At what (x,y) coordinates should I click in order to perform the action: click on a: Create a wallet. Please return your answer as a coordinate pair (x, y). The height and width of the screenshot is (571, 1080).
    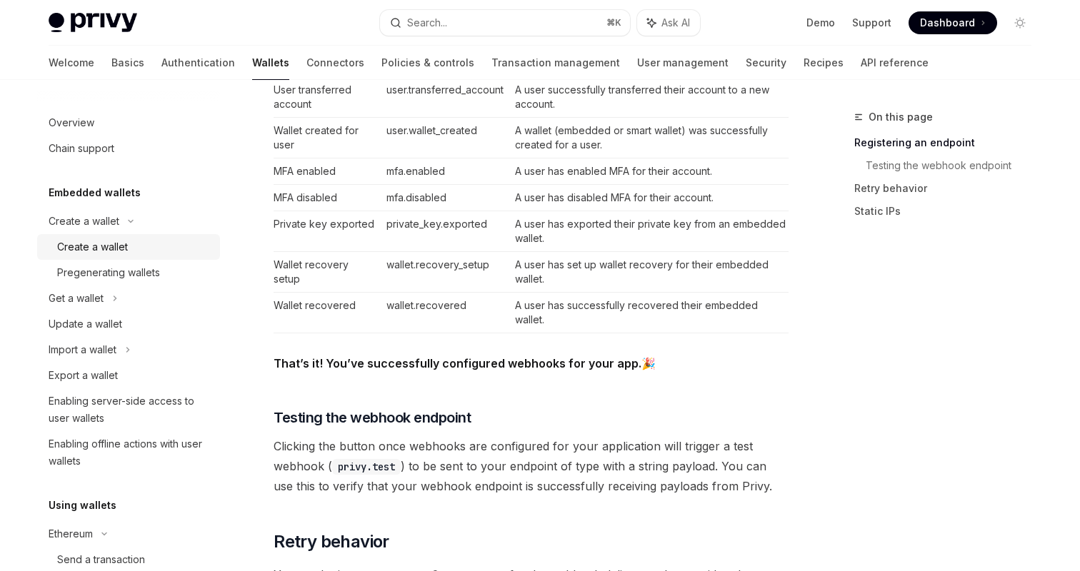
    Looking at the image, I should click on (129, 247).